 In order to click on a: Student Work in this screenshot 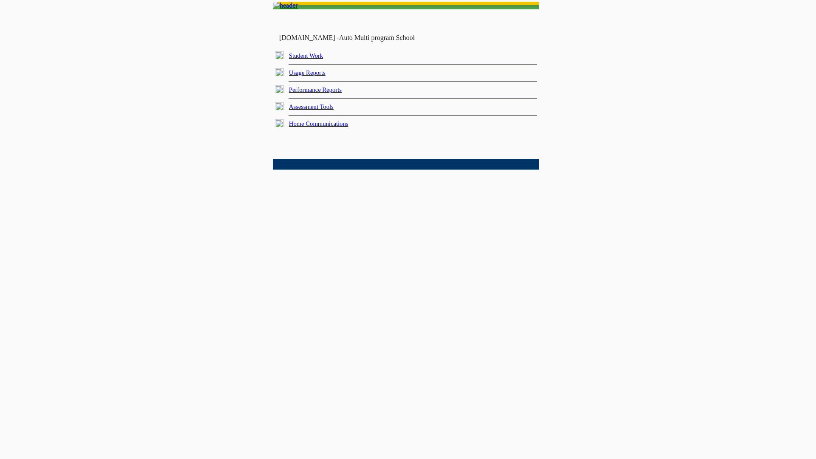, I will do `click(306, 56)`.